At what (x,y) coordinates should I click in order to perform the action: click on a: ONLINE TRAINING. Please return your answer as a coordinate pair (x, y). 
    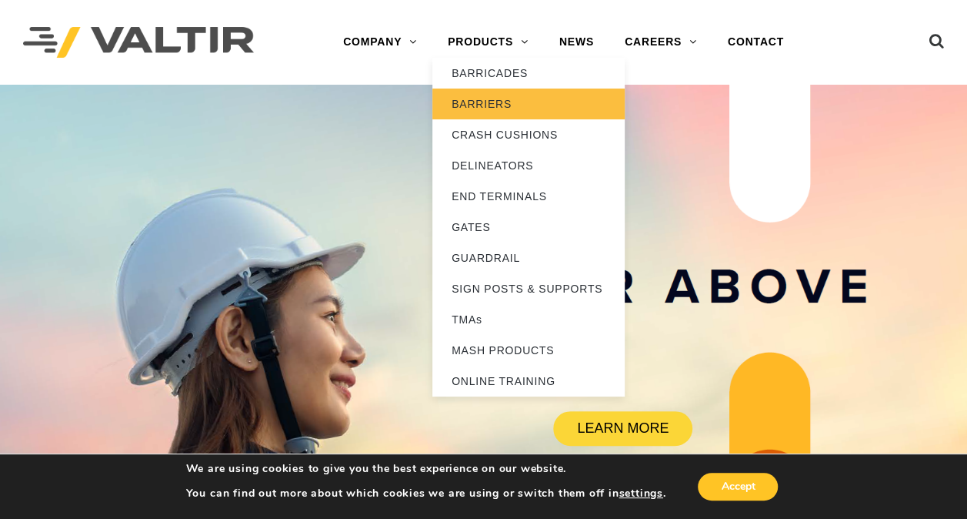
    Looking at the image, I should click on (529, 381).